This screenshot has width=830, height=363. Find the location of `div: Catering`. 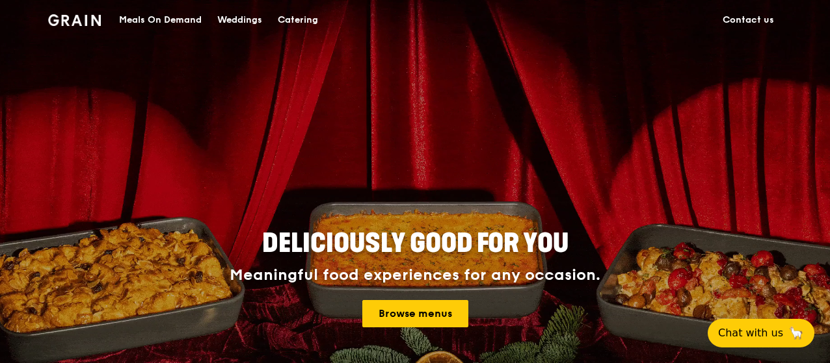

div: Catering is located at coordinates (298, 20).